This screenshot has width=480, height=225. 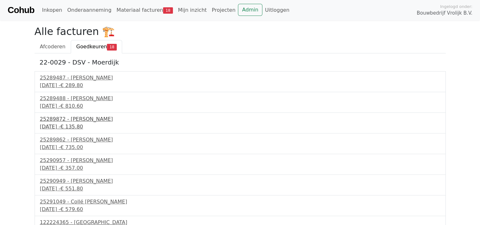 What do you see at coordinates (91, 46) in the screenshot?
I see `span: Goedkeuren` at bounding box center [91, 46].